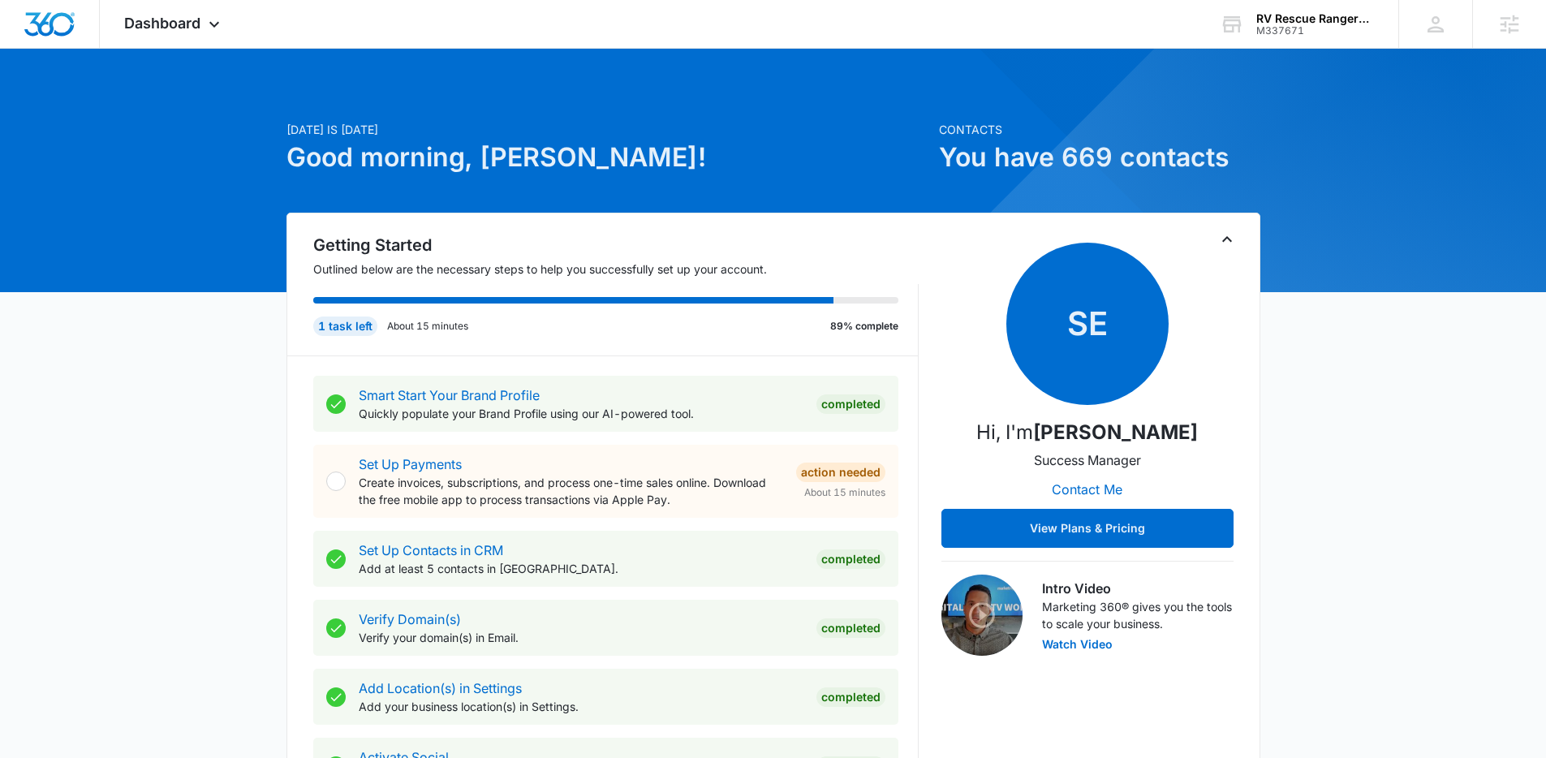  I want to click on p: Verify your domain(s) in Email., so click(581, 637).